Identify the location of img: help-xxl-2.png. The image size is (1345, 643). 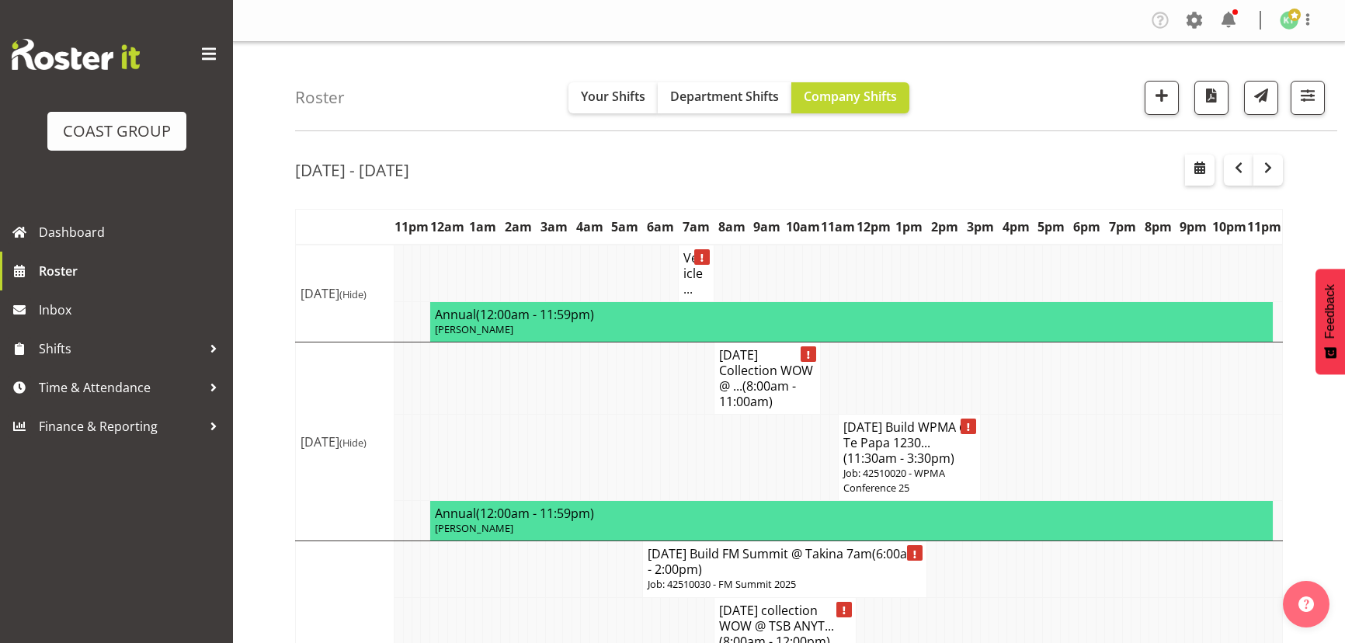
(1306, 604).